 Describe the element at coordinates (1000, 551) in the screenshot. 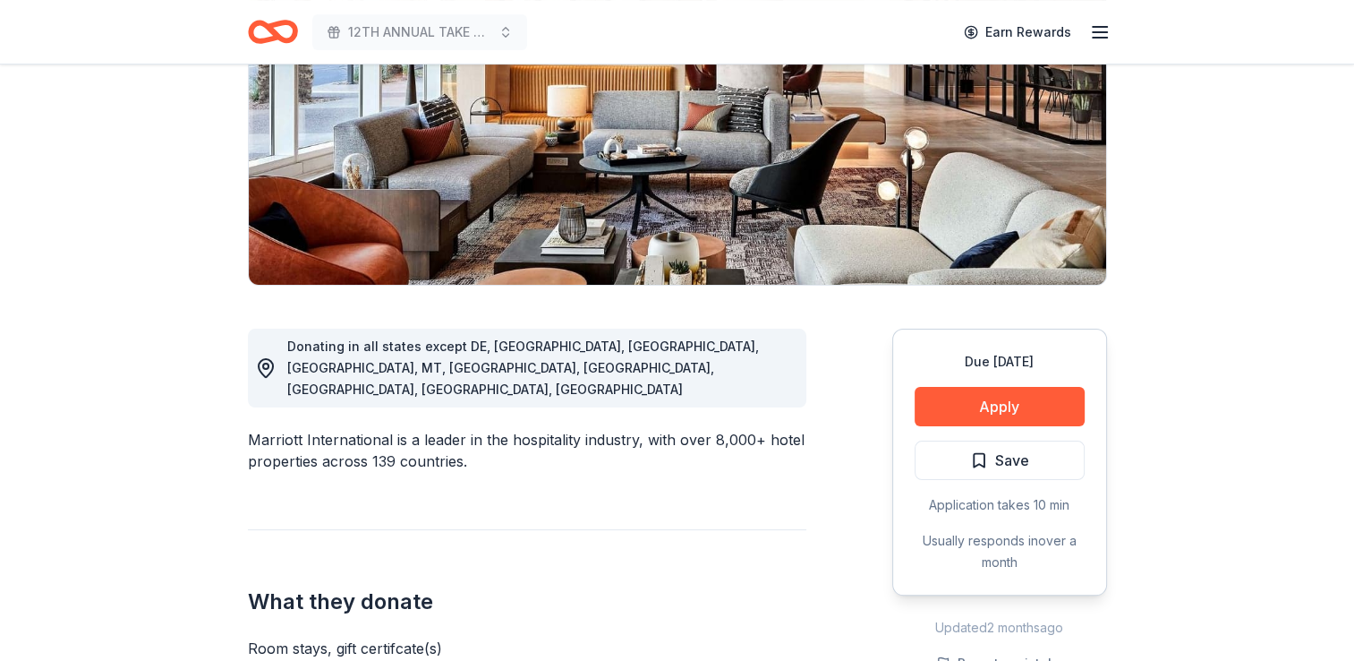

I see `div: Usually responds in over a month` at that location.